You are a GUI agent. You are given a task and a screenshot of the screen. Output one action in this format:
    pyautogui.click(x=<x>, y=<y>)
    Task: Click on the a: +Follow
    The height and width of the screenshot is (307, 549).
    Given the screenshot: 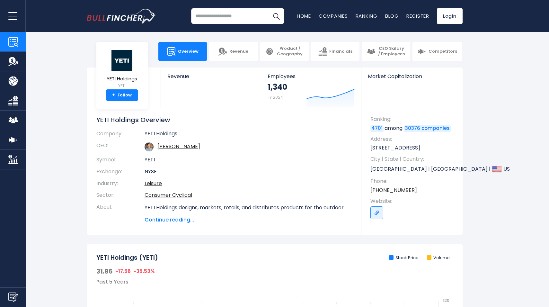 What is the action you would take?
    pyautogui.click(x=122, y=95)
    